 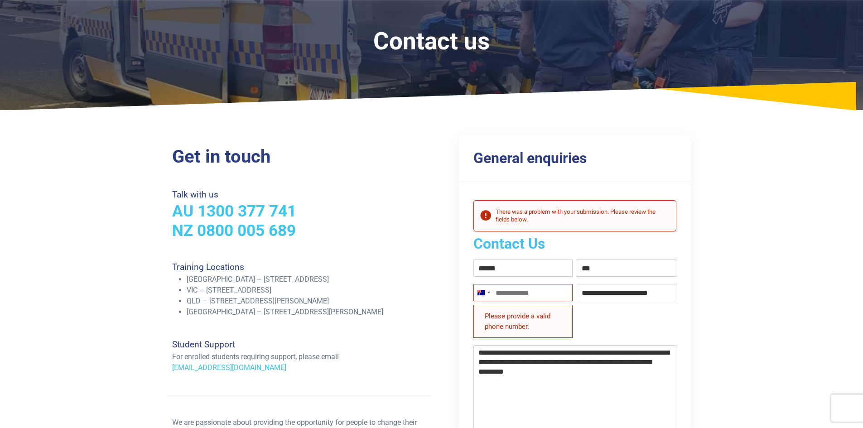 What do you see at coordinates (431, 41) in the screenshot?
I see `h1: Contact us` at bounding box center [431, 41].